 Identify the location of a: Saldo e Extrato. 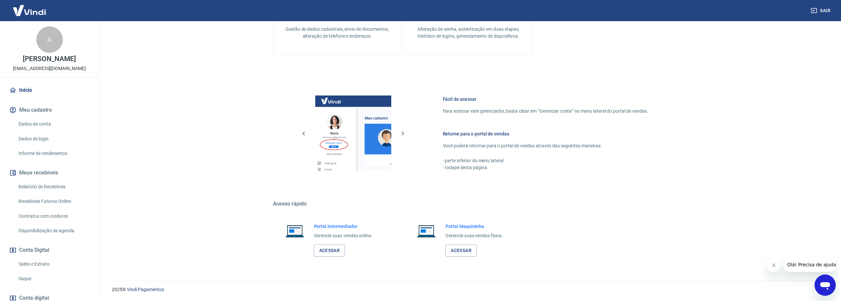
(53, 264).